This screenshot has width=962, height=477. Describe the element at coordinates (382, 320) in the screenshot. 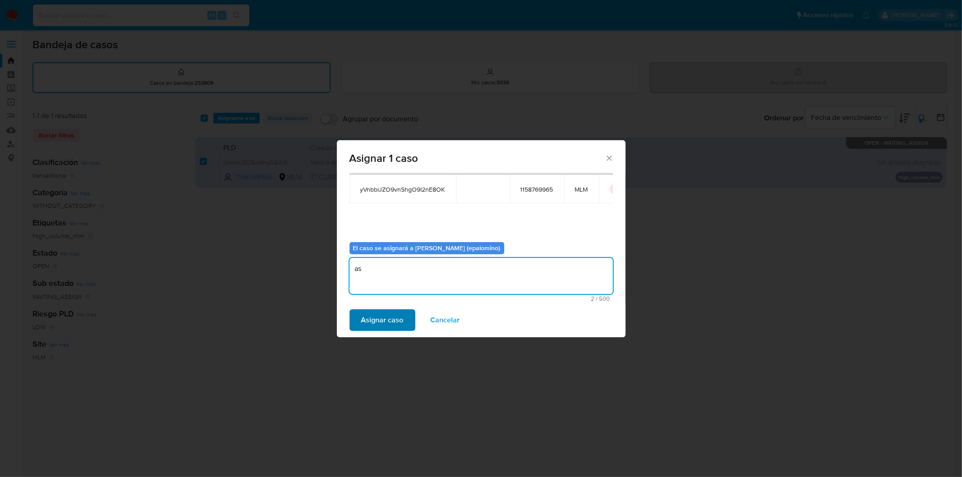

I see `button: Asignar caso` at that location.